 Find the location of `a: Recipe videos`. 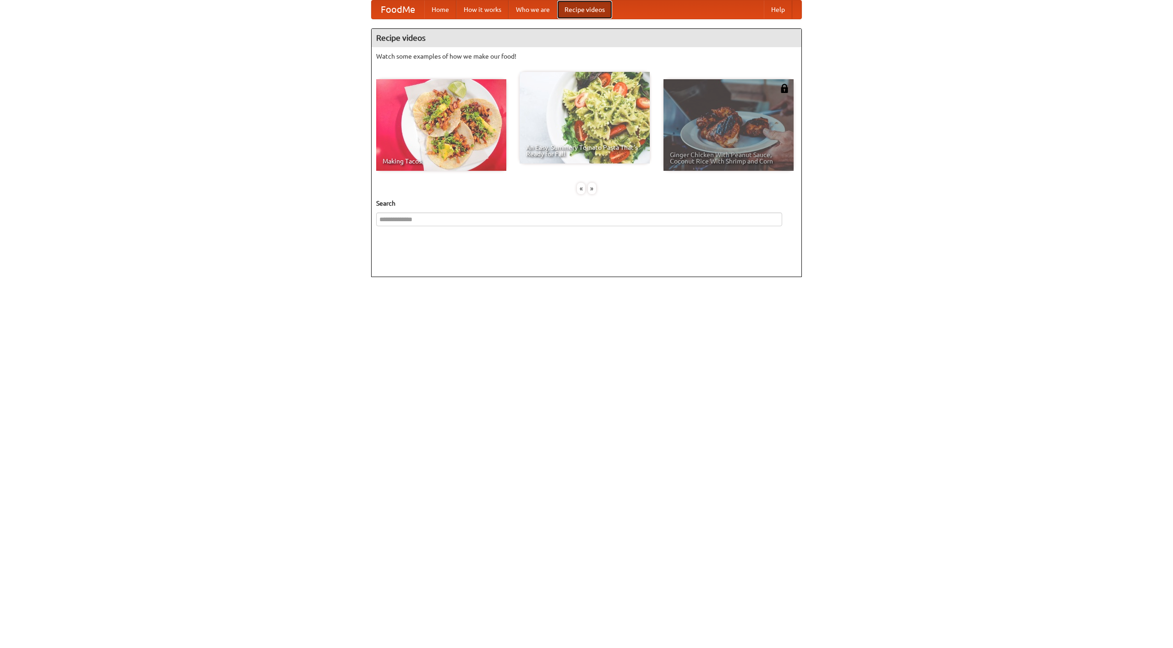

a: Recipe videos is located at coordinates (584, 10).